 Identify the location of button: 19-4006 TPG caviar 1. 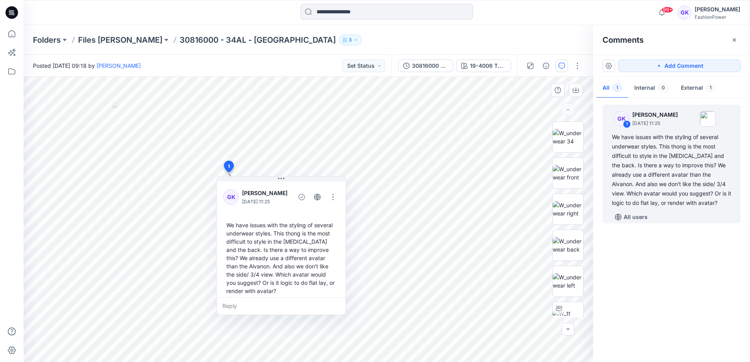
(483, 66).